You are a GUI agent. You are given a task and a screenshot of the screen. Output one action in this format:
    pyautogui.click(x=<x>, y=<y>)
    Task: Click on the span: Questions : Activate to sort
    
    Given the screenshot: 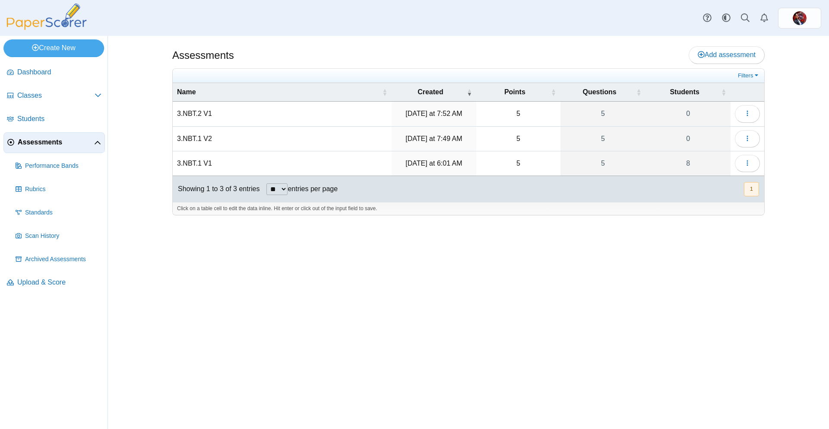 What is the action you would take?
    pyautogui.click(x=639, y=92)
    